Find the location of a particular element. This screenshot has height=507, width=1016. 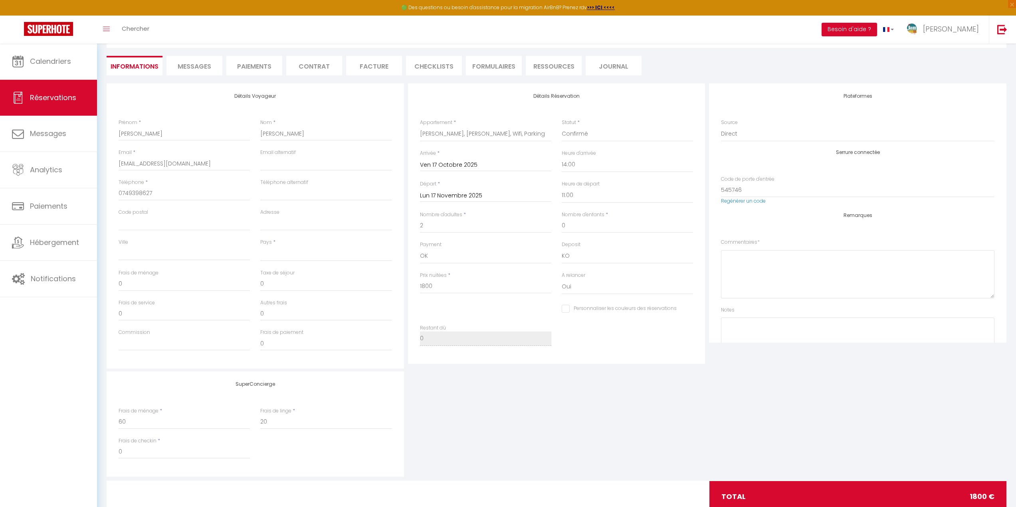

label: Frais de checkin is located at coordinates (137, 441).